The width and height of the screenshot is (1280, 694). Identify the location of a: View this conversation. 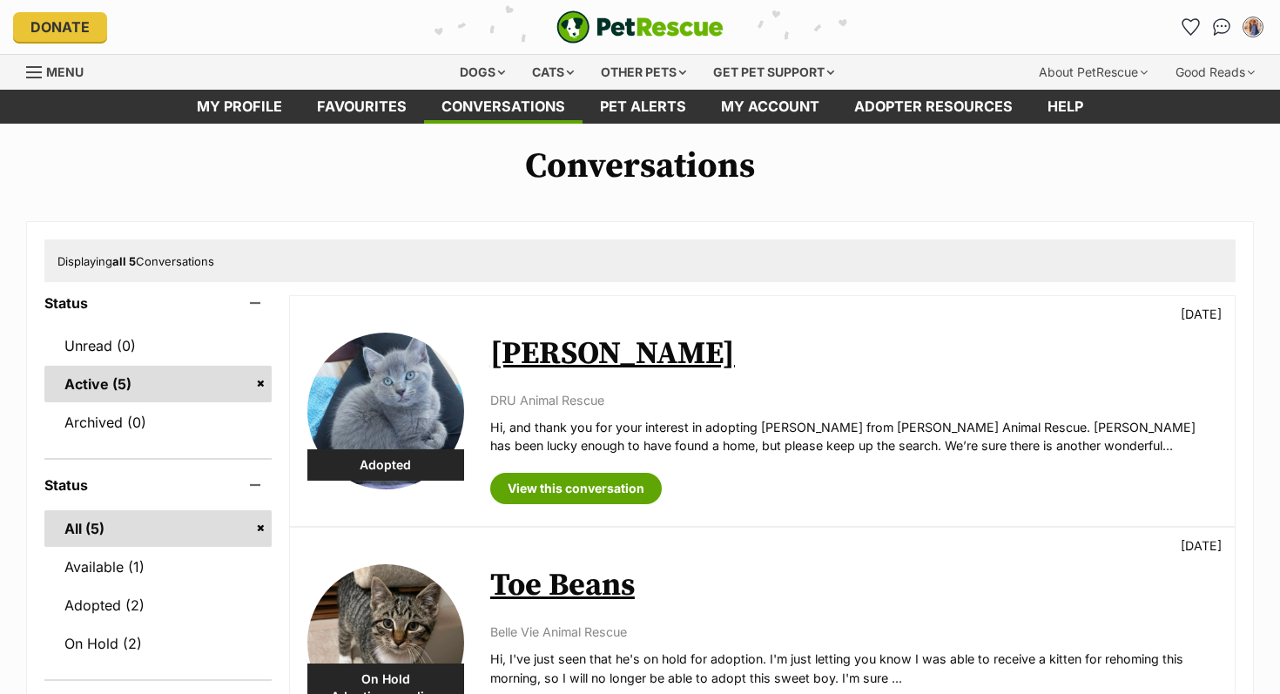
(575, 488).